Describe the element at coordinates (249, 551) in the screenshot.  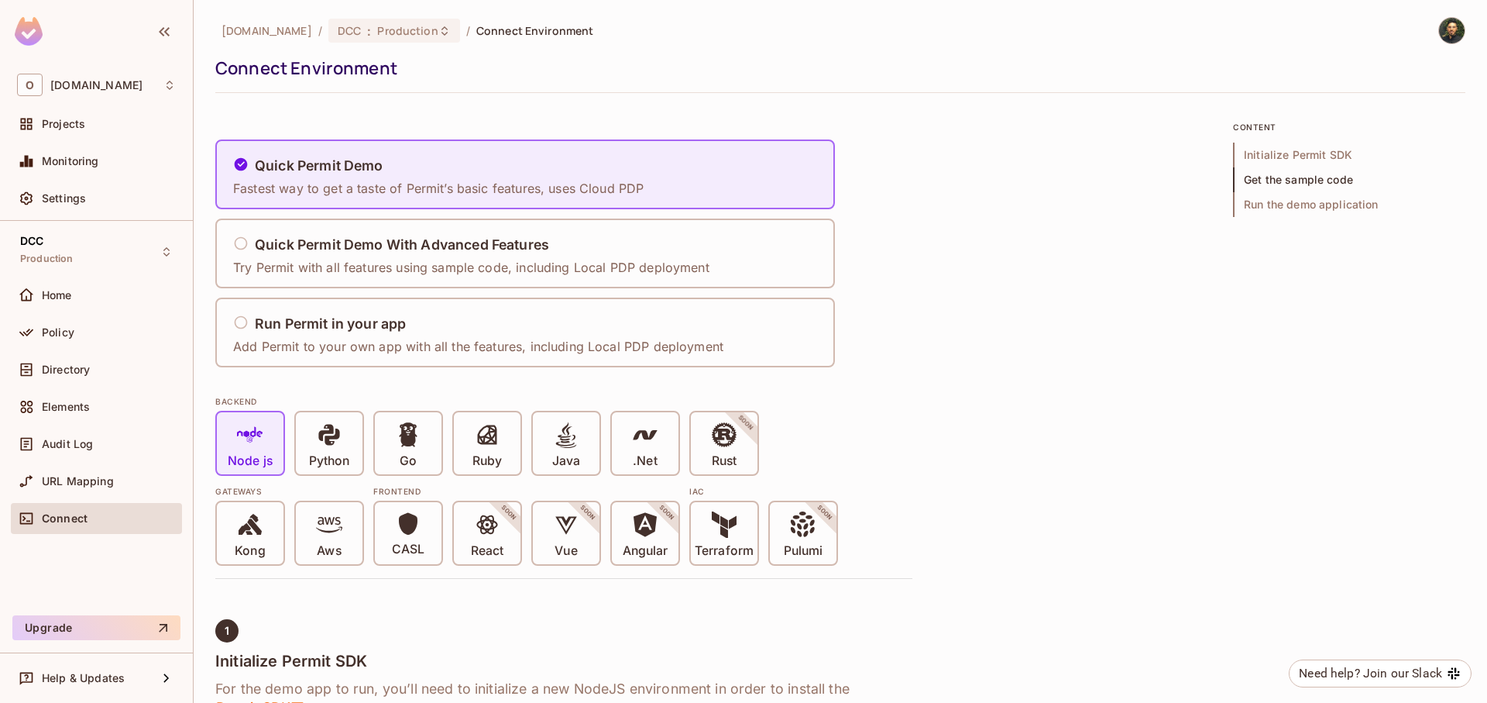
I see `p: Kong` at that location.